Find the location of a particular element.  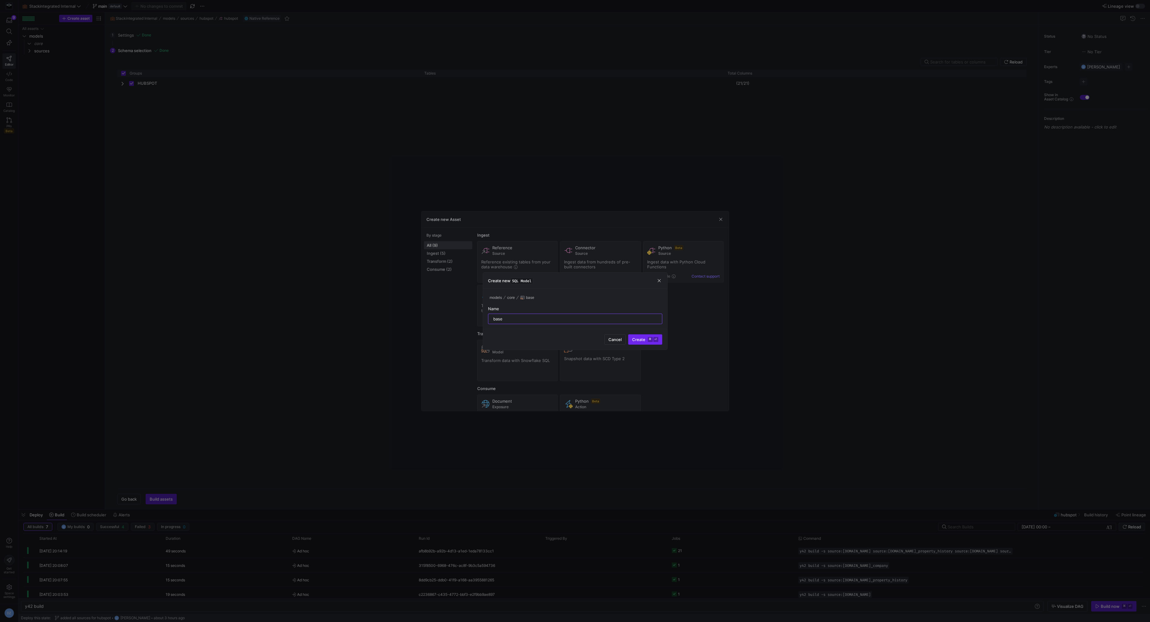

span: SQL Model is located at coordinates (522, 281).